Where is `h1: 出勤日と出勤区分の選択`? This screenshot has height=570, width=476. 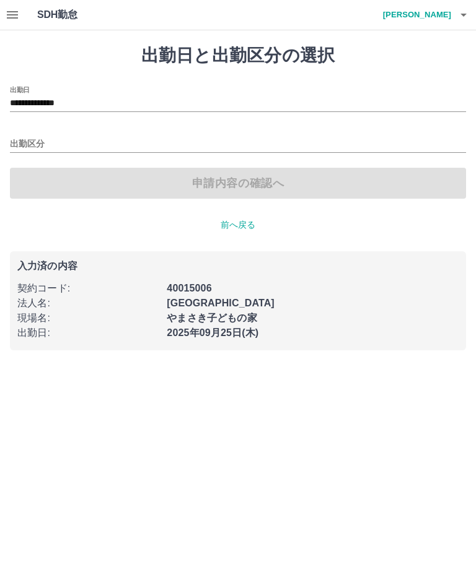 h1: 出勤日と出勤区分の選択 is located at coordinates (238, 56).